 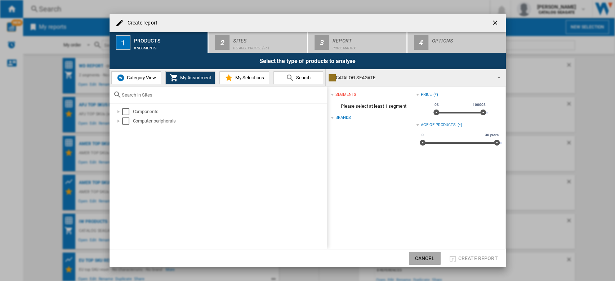 I want to click on button: Cancel, so click(x=425, y=258).